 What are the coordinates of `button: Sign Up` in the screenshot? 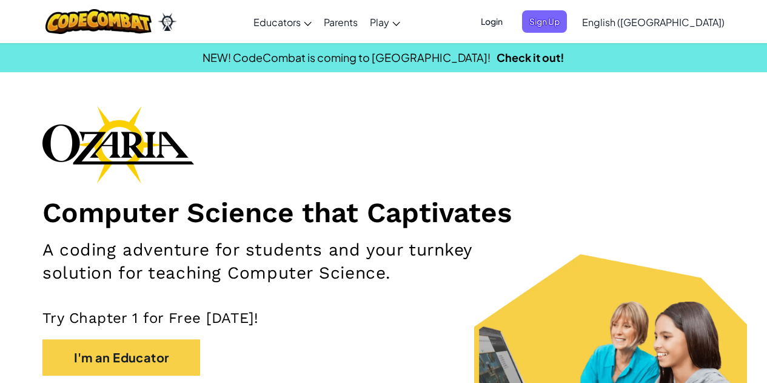 It's located at (544, 21).